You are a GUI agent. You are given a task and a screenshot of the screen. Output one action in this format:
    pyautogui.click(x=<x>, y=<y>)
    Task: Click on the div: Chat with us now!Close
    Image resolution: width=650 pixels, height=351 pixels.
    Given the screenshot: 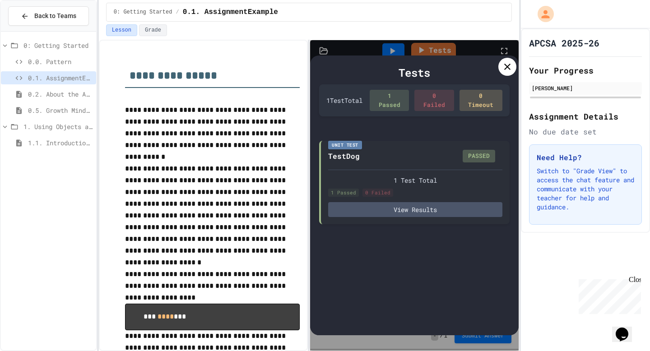 What is the action you would take?
    pyautogui.click(x=33, y=30)
    